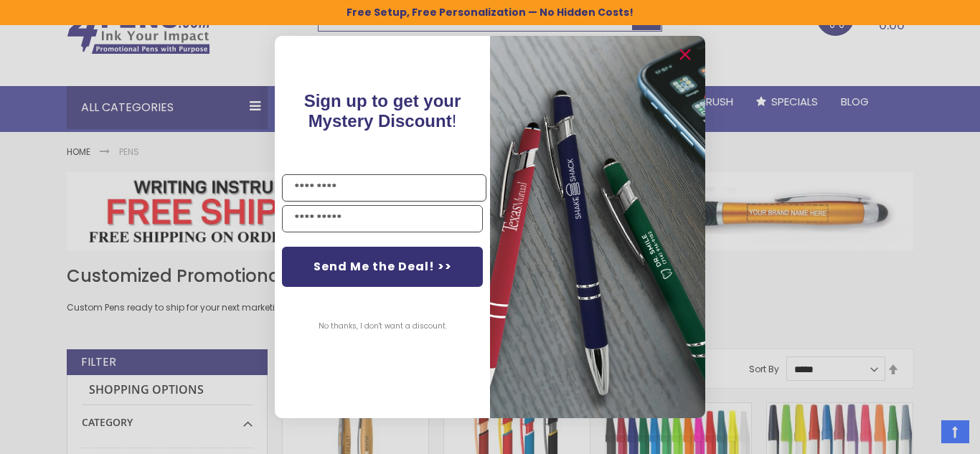  Describe the element at coordinates (382, 326) in the screenshot. I see `button: No thanks, I don't want a discount.` at that location.